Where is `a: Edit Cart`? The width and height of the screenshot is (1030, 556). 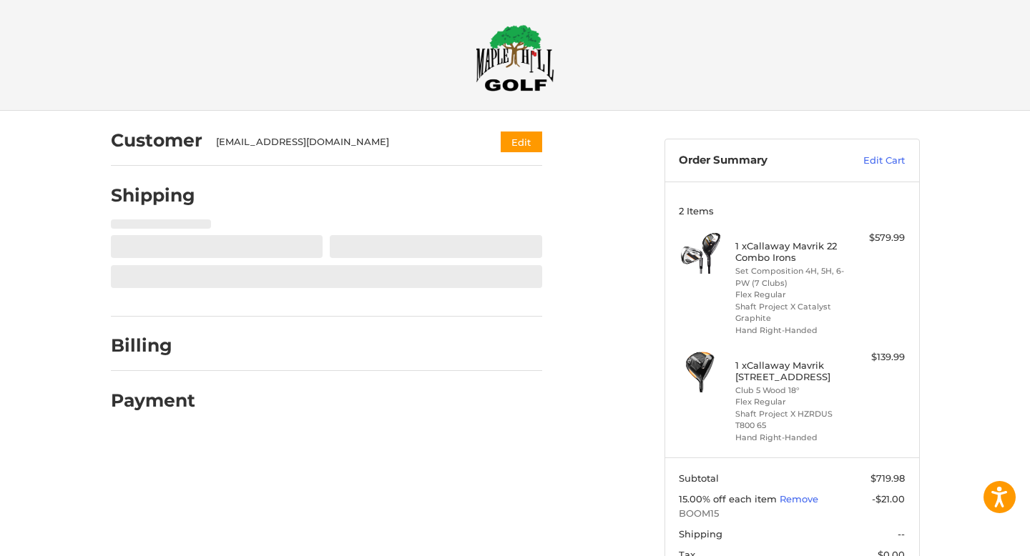
a: Edit Cart is located at coordinates (868, 161).